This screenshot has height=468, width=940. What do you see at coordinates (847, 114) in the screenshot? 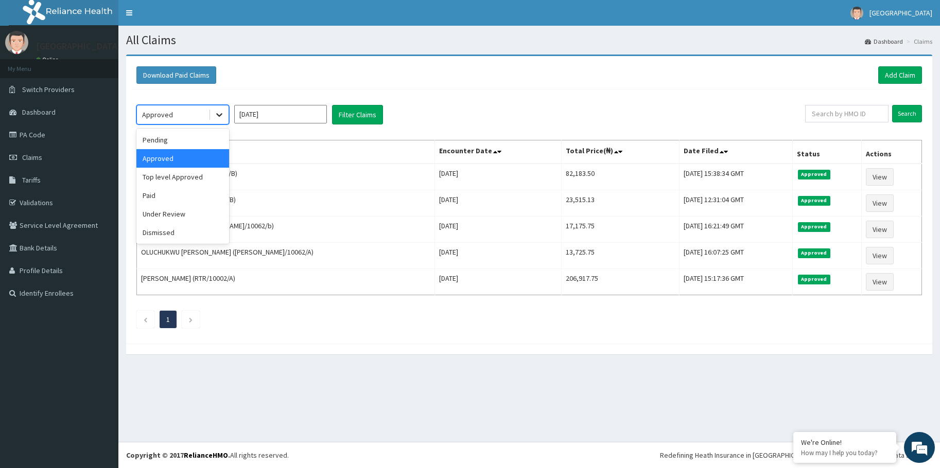
I see `input: Search by HMO ID` at bounding box center [847, 114].